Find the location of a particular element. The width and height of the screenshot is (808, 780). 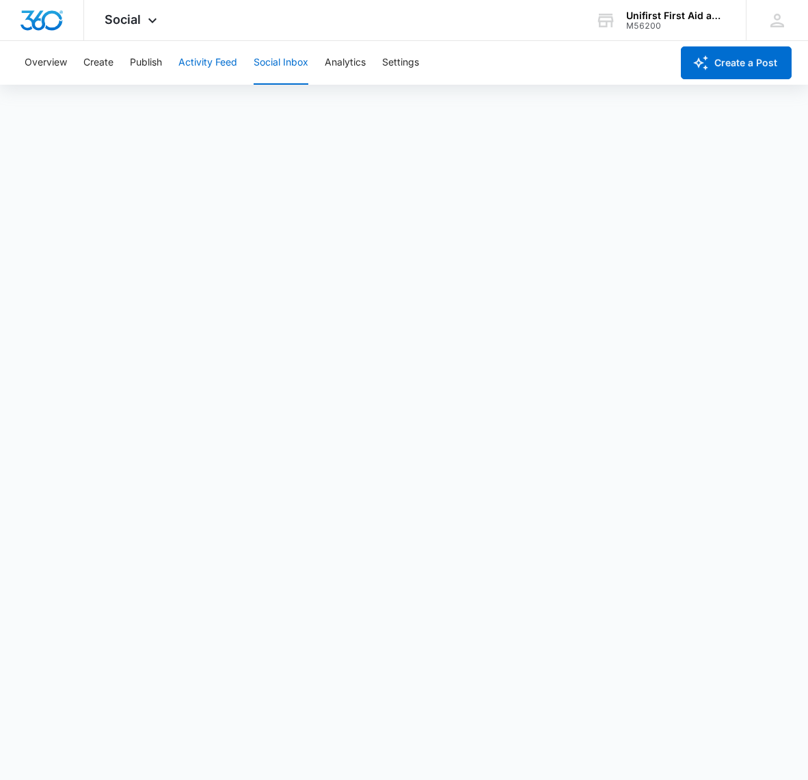

button: Activity Feed is located at coordinates (208, 63).